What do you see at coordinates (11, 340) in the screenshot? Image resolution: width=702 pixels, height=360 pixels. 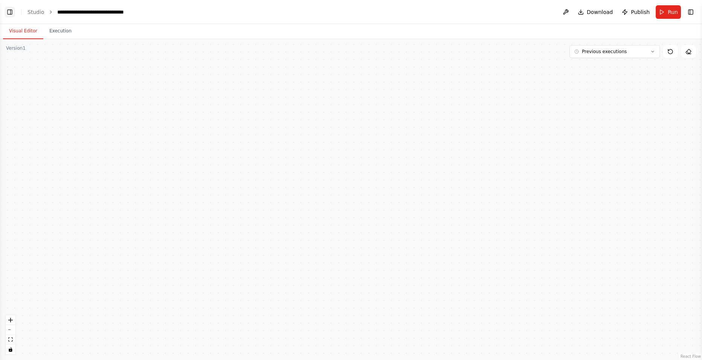 I see `button: fit view` at bounding box center [11, 340].